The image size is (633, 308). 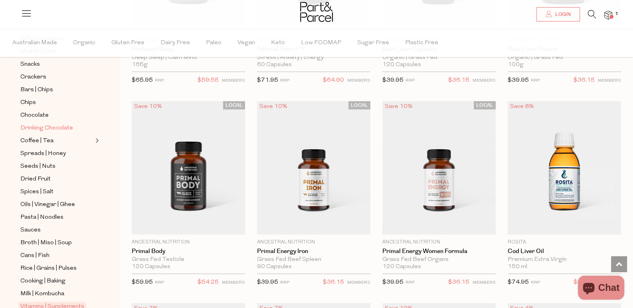 What do you see at coordinates (373, 43) in the screenshot?
I see `span: Sugar Free` at bounding box center [373, 43].